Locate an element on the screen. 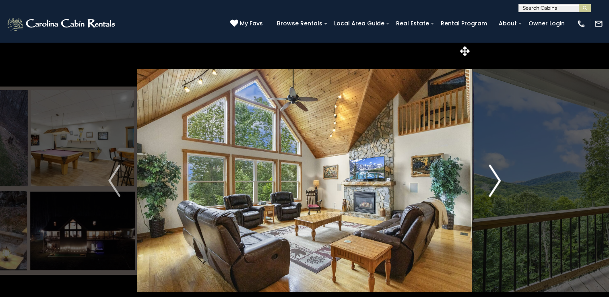 The height and width of the screenshot is (297, 609). img: mail-regular-white.png is located at coordinates (599, 24).